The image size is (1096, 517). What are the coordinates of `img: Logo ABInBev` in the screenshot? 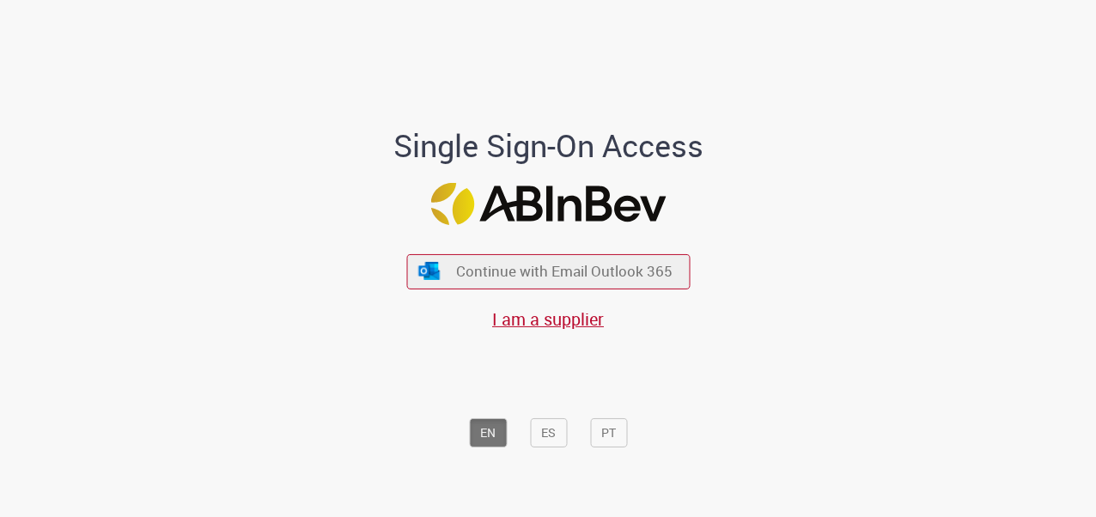 It's located at (548, 204).